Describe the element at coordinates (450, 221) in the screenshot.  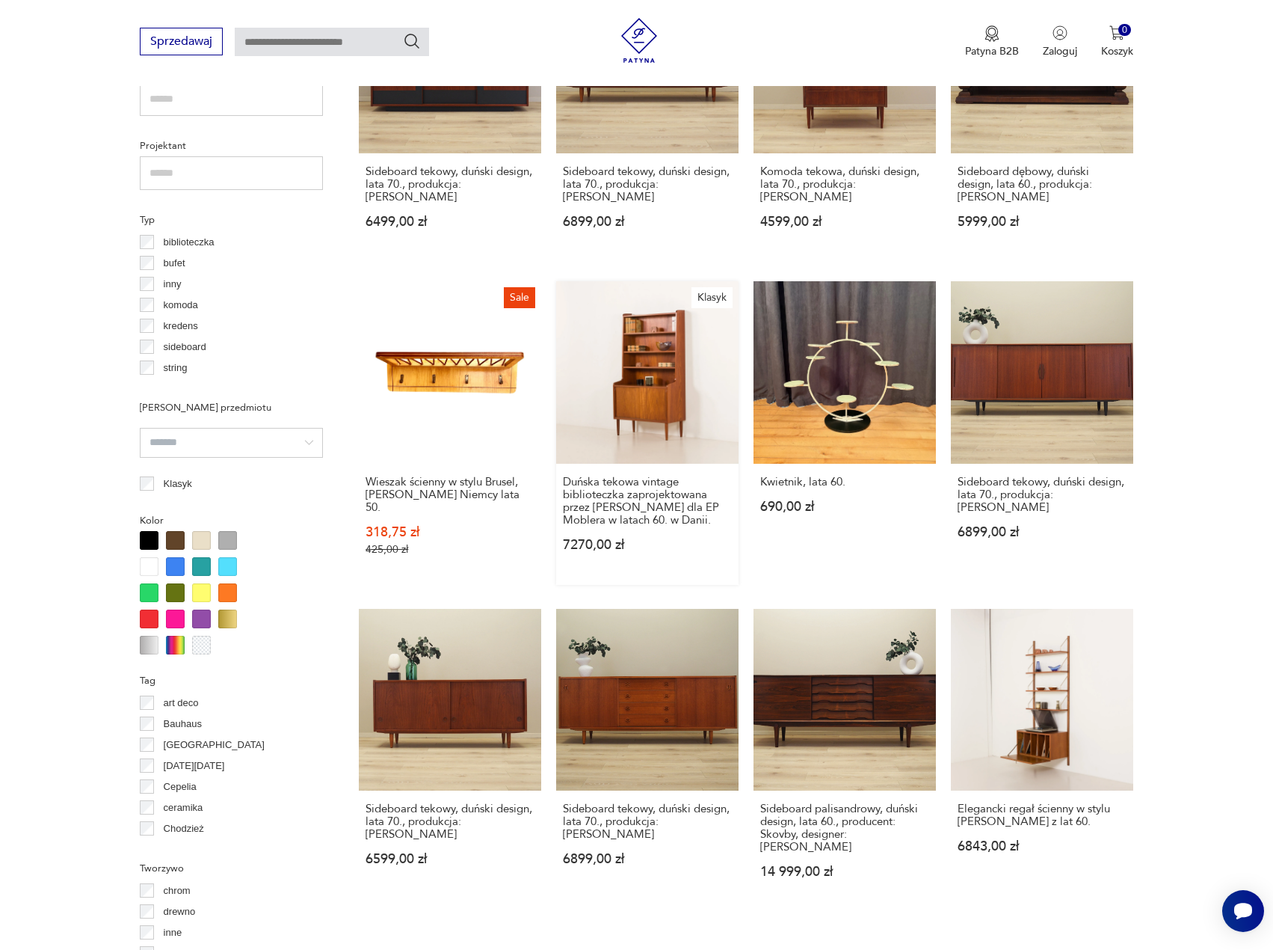
I see `p: 6499,00 zł` at that location.